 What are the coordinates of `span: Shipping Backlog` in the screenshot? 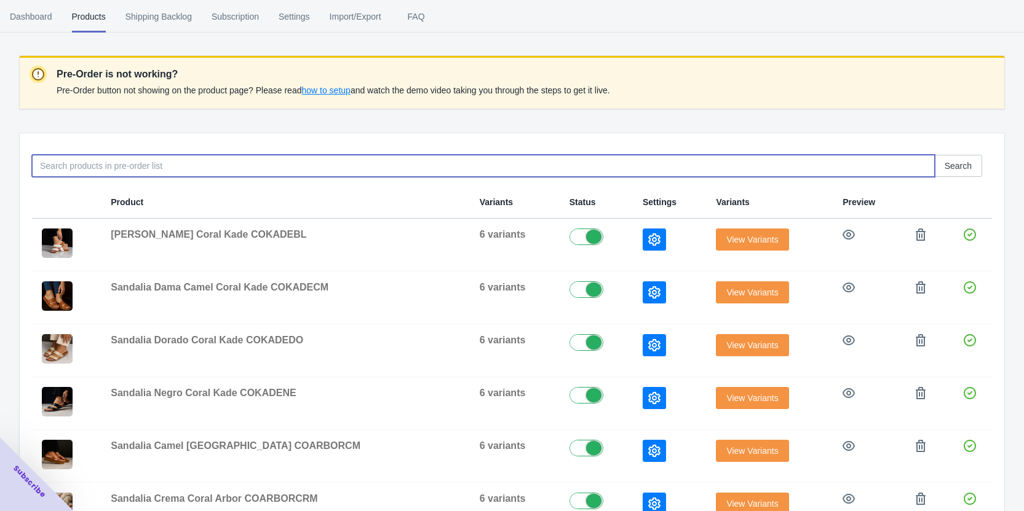 It's located at (159, 17).